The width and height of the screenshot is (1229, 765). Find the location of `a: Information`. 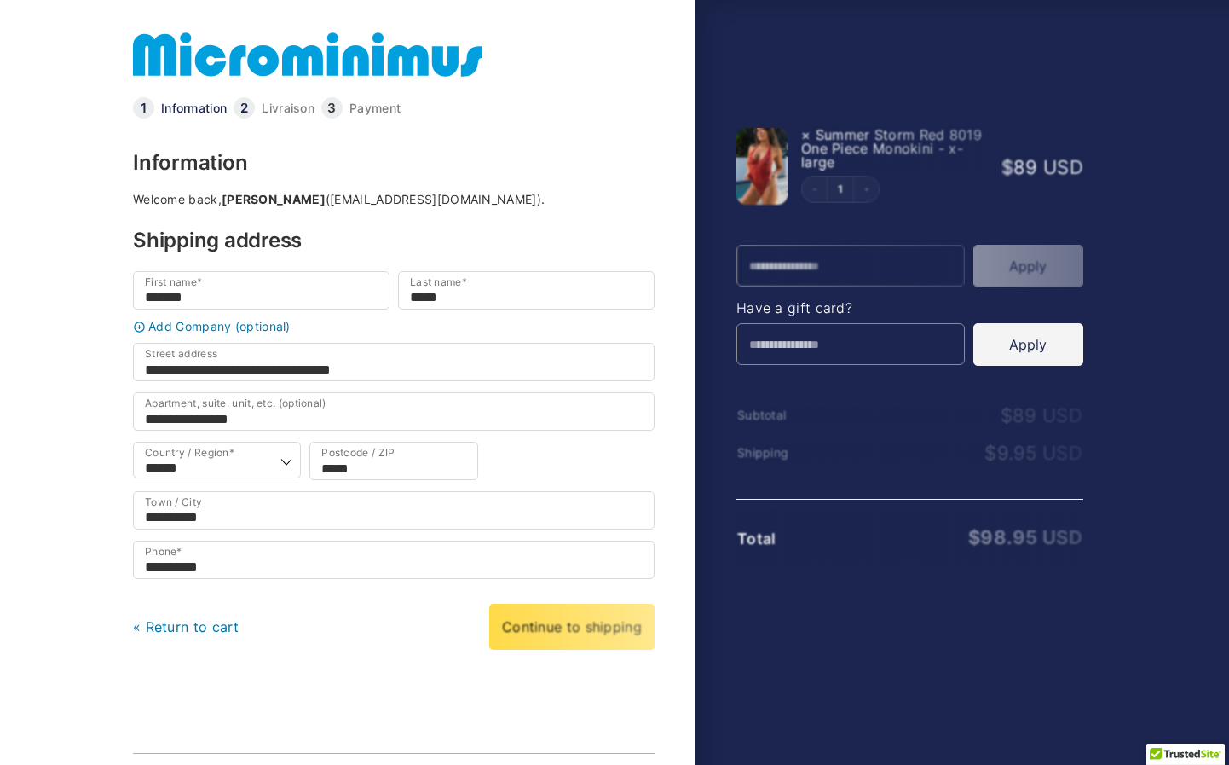

a: Information is located at coordinates (193, 108).